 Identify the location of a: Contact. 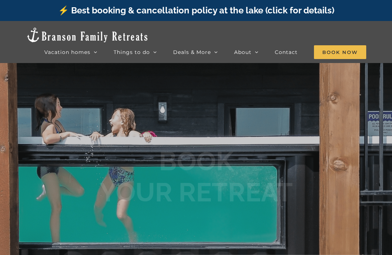
(286, 52).